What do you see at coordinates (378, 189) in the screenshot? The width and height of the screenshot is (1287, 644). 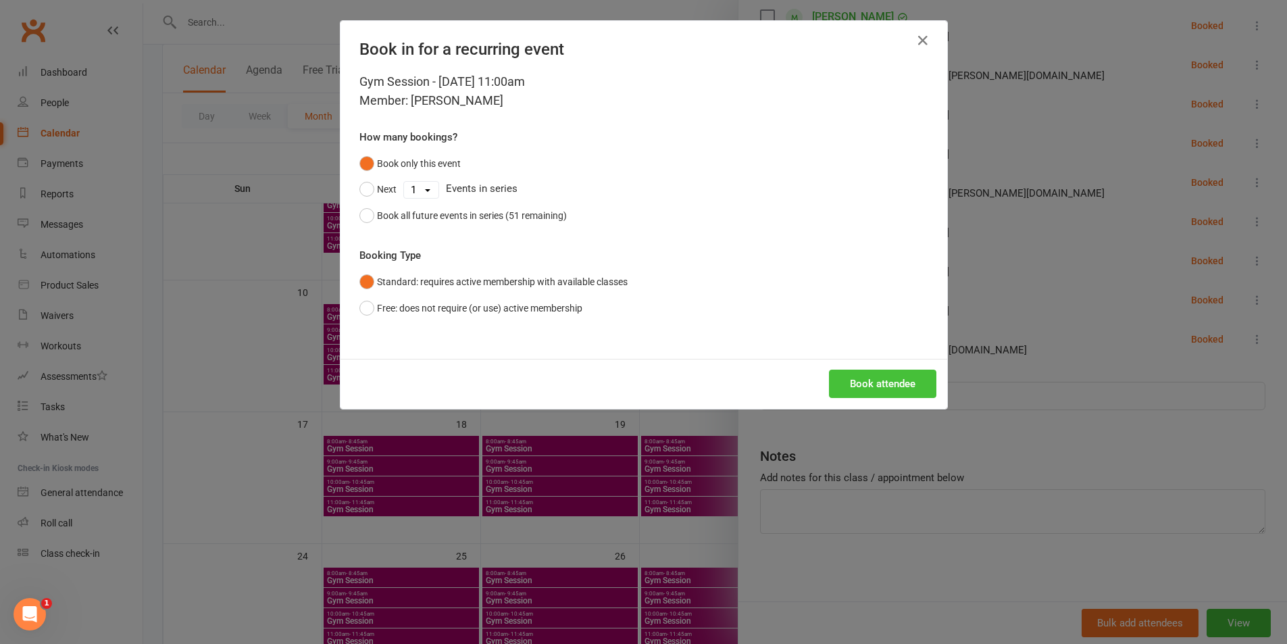 I see `button: Next` at bounding box center [378, 189].